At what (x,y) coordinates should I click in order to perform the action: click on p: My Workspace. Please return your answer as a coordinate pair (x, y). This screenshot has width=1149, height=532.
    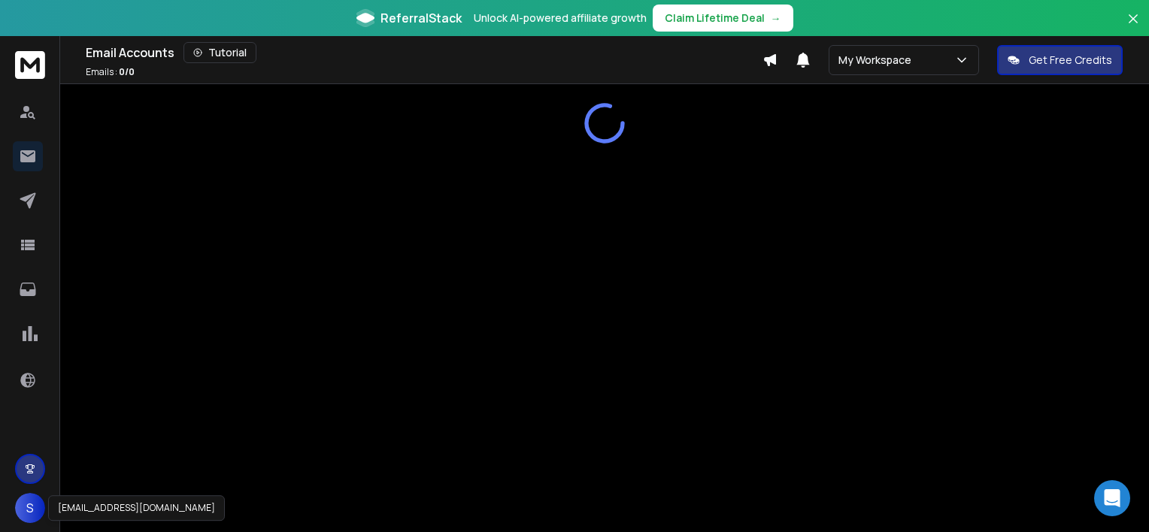
    Looking at the image, I should click on (878, 60).